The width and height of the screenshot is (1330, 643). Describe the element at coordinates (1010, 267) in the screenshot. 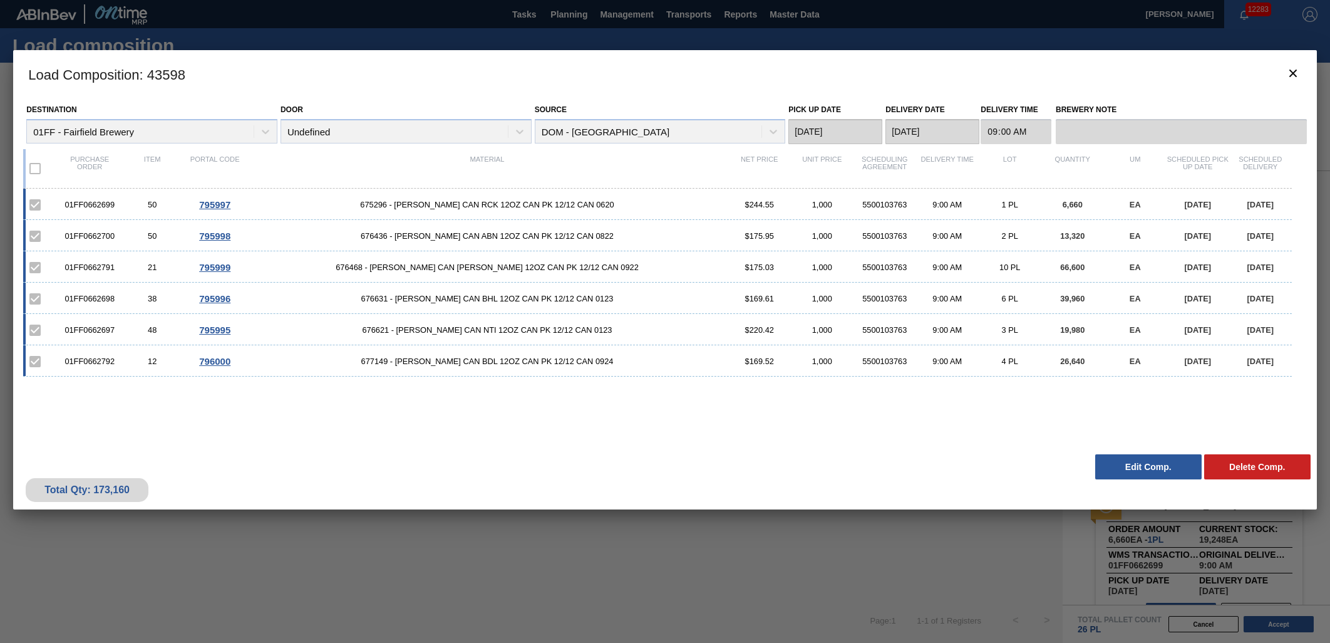

I see `div: 10 PL` at that location.